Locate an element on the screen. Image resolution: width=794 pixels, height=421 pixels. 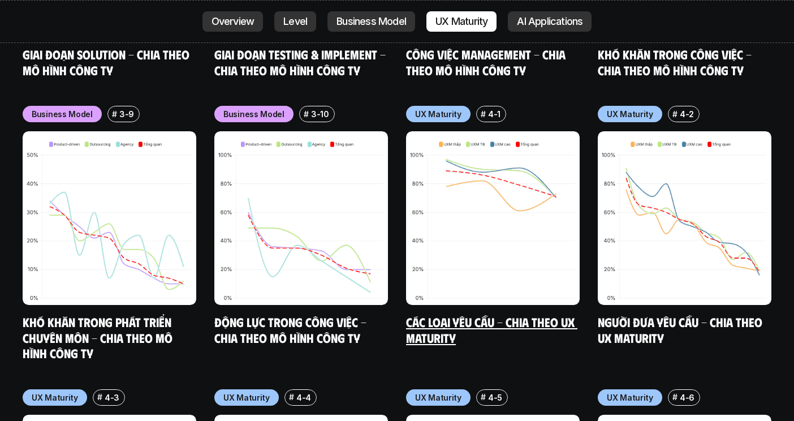
a: Công việc Management - Chia theo mô hình công ty is located at coordinates (487, 62).